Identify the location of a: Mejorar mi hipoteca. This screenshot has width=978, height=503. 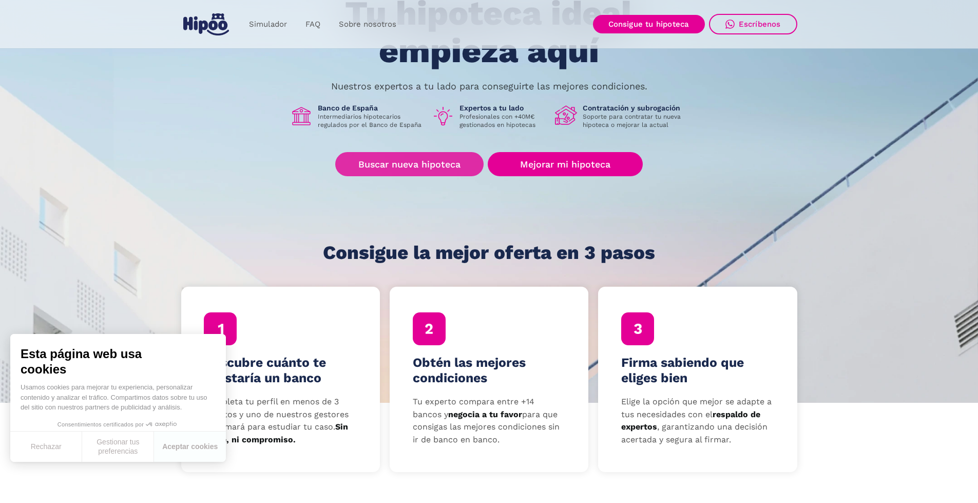
(565, 164).